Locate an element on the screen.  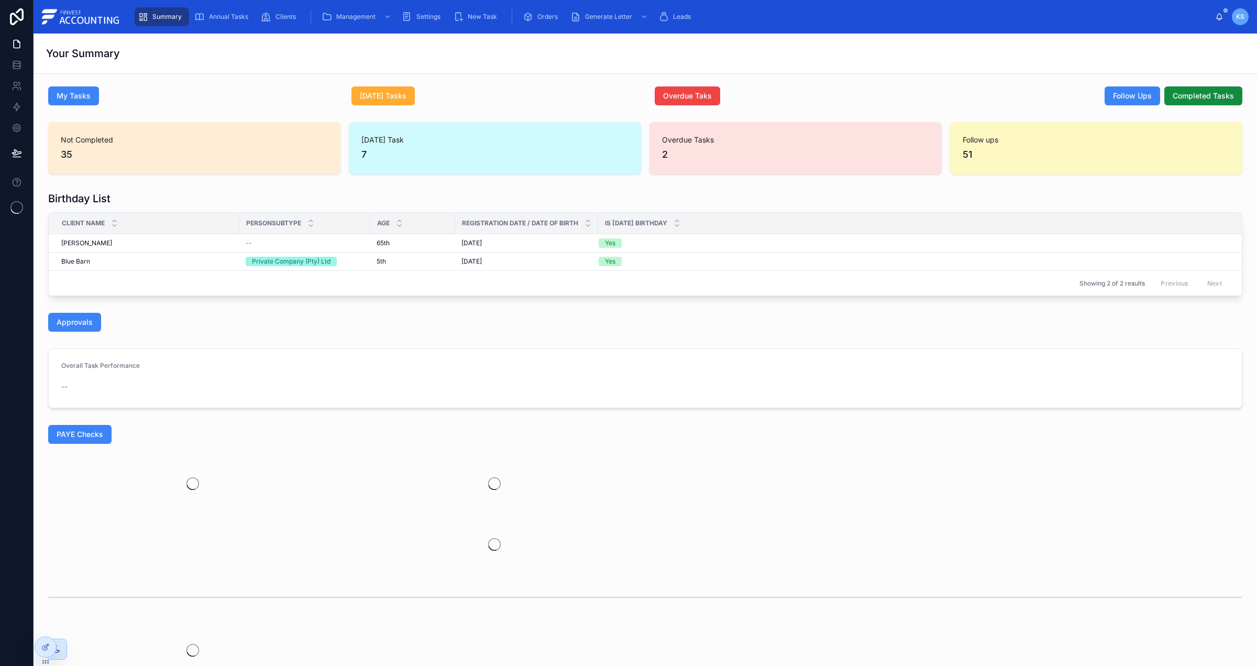
h1: Birthday List is located at coordinates (79, 198).